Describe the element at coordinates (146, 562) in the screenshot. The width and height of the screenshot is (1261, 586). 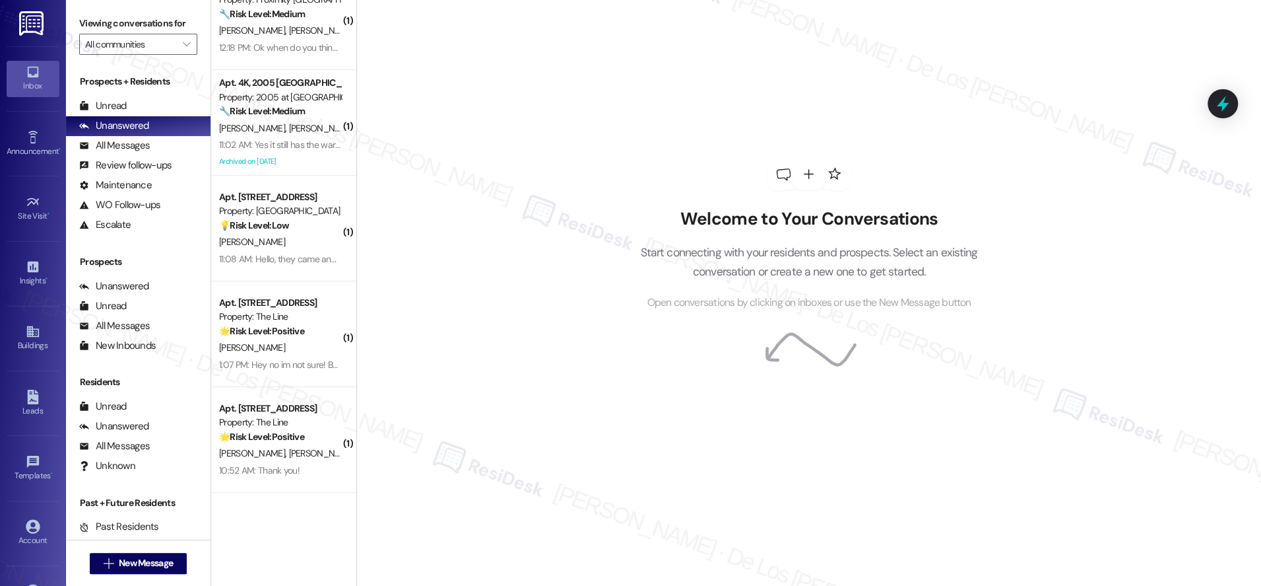
I see `span: New Message` at that location.